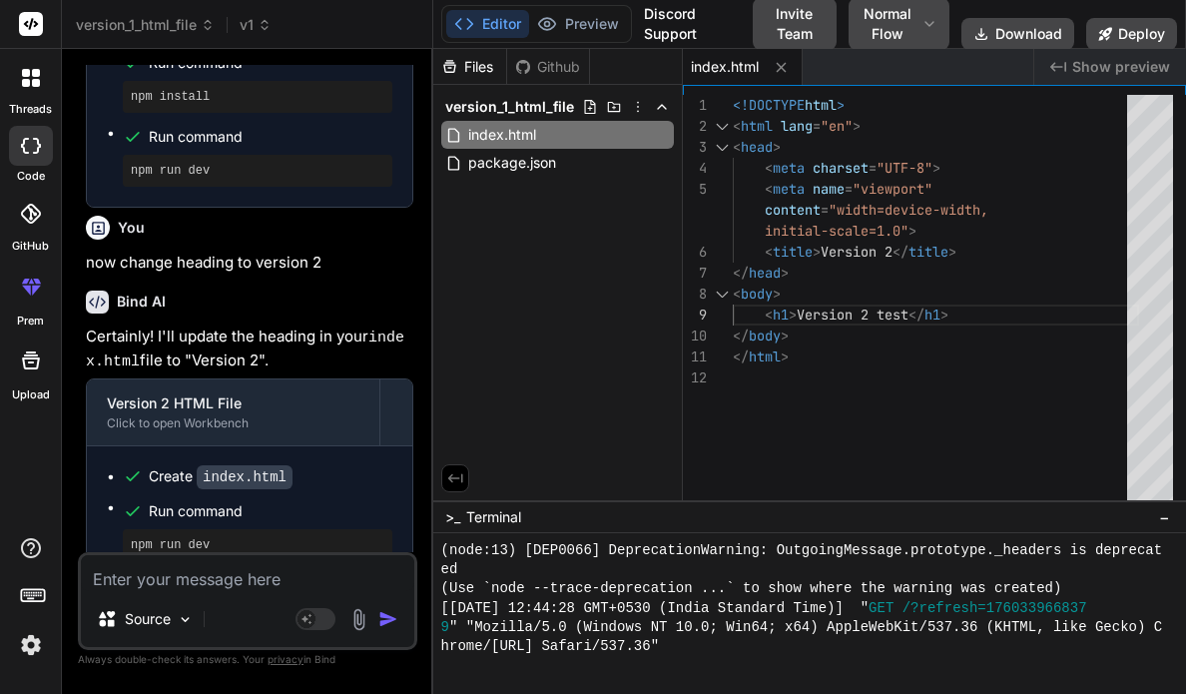 Image resolution: width=1186 pixels, height=694 pixels. I want to click on h6: You, so click(131, 228).